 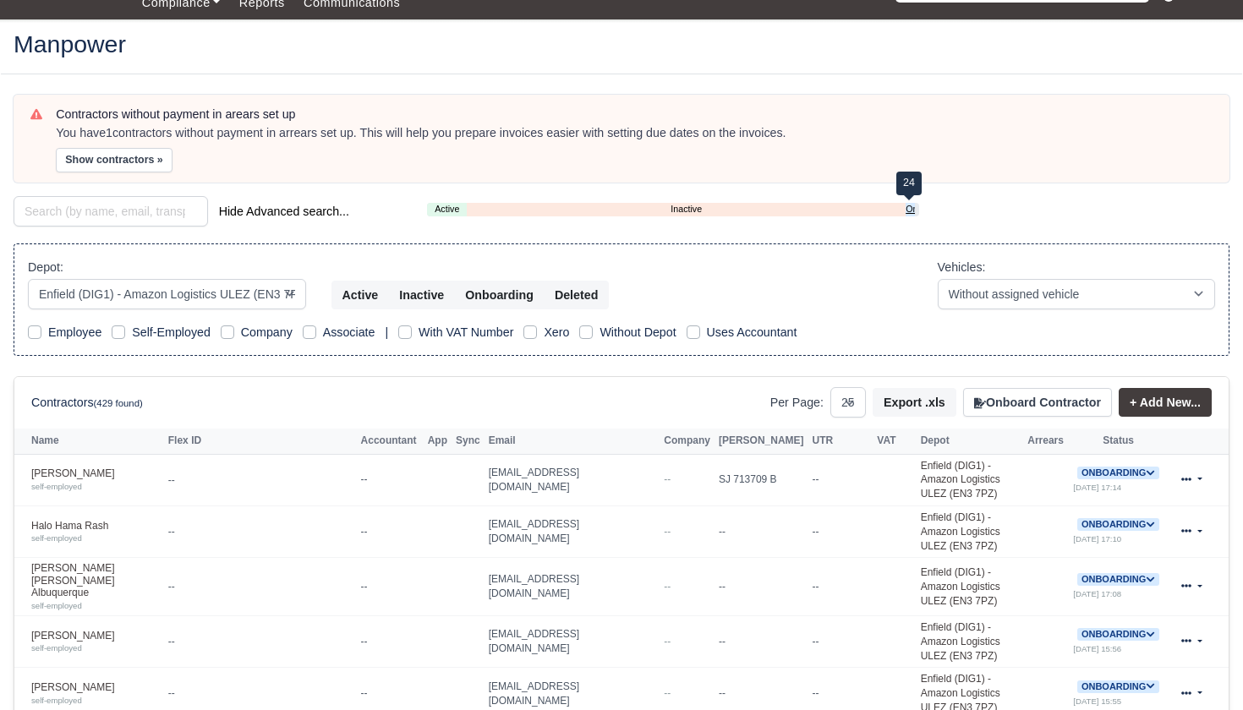 I want to click on a: Active, so click(x=447, y=209).